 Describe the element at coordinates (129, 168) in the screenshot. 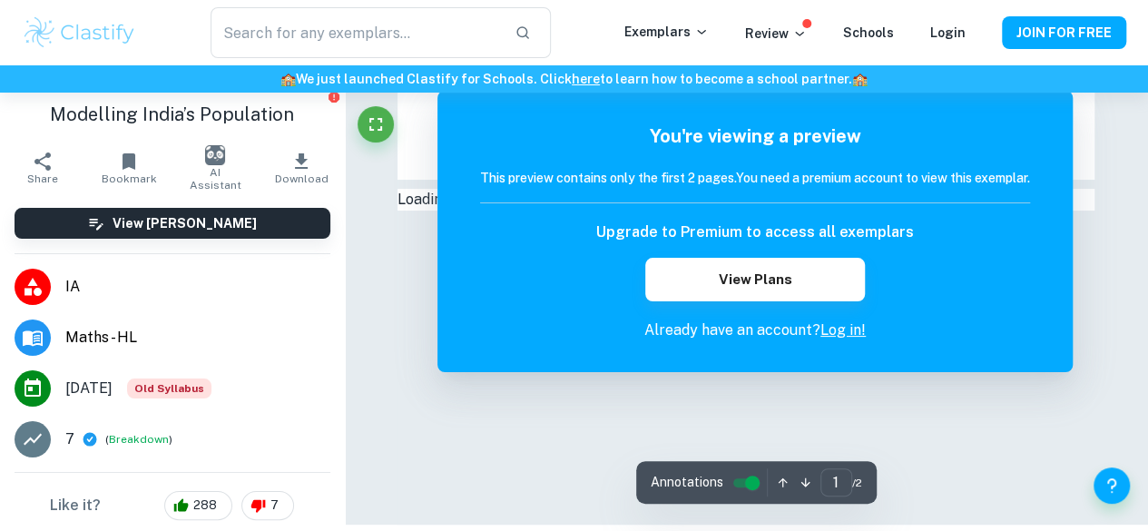

I see `button: Bookmark` at that location.